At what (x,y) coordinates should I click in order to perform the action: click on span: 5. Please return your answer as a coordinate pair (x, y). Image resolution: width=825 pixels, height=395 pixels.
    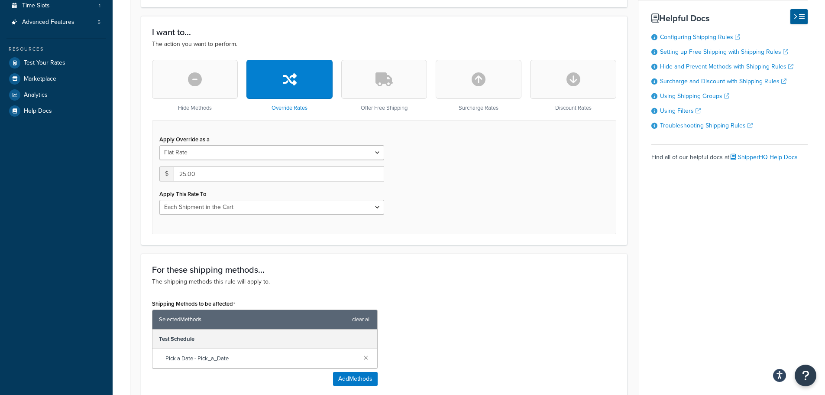
    Looking at the image, I should click on (99, 22).